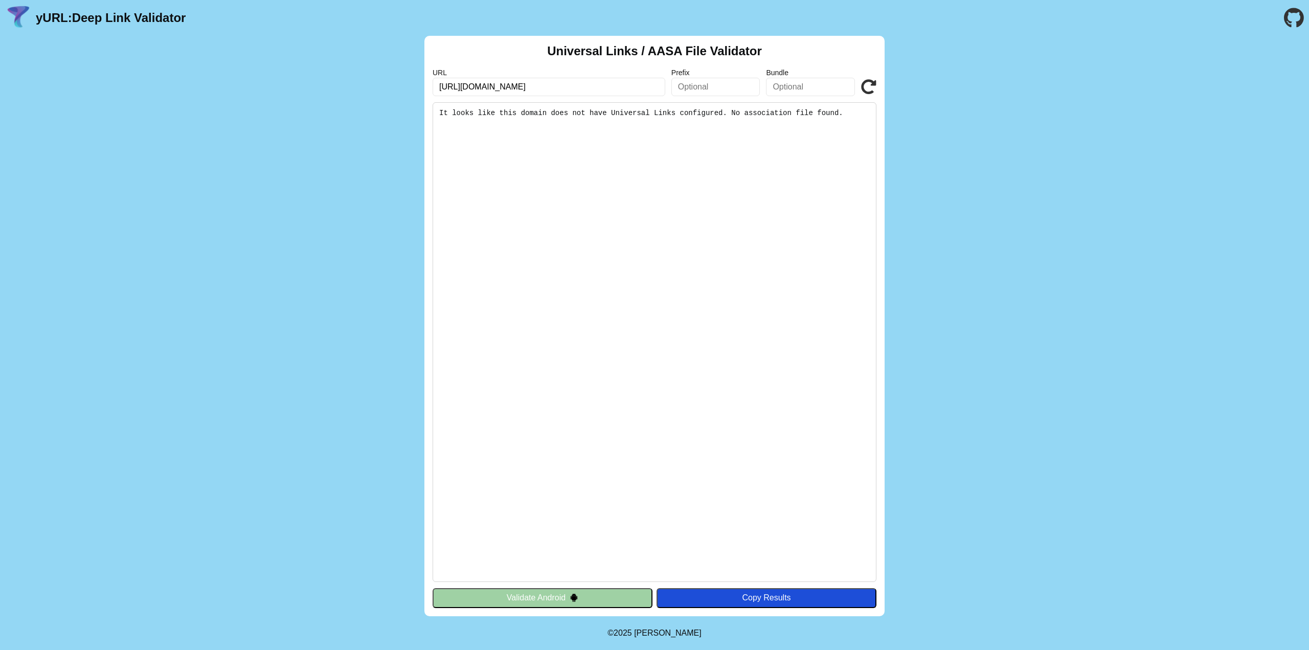 This screenshot has height=650, width=1309. Describe the element at coordinates (655, 51) in the screenshot. I see `h2: Universal Links / AASA File Validator` at that location.